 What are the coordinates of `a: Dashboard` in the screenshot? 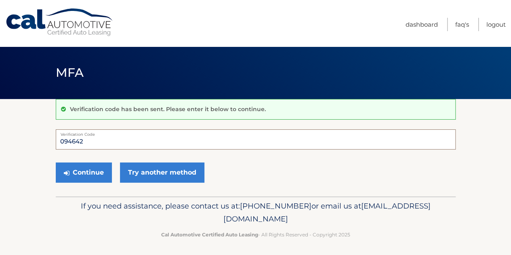 It's located at (422, 24).